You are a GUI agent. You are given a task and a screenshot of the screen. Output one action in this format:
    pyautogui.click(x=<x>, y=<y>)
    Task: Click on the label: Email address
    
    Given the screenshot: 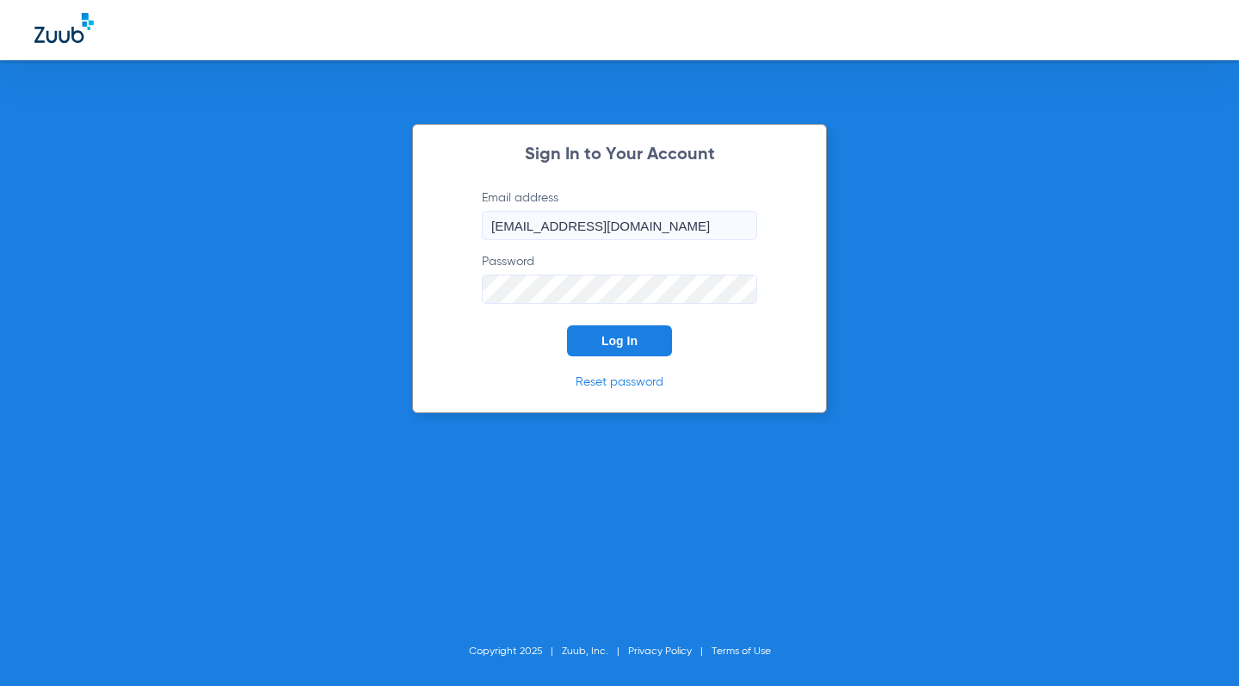 What is the action you would take?
    pyautogui.click(x=619, y=214)
    